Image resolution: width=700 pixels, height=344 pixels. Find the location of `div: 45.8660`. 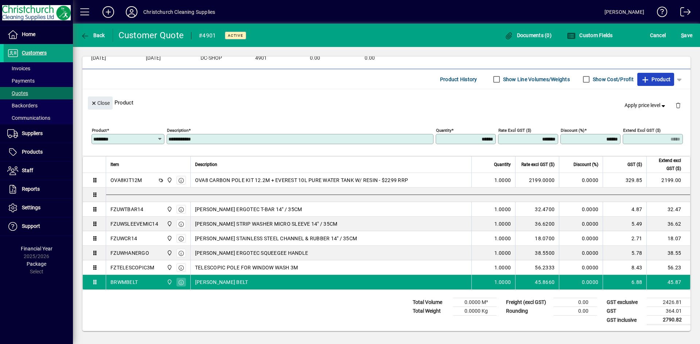

div: 45.8660 is located at coordinates (537, 282).